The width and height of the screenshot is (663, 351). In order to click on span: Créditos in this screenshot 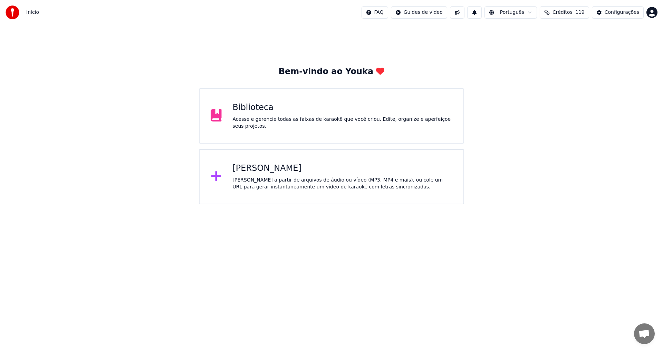, I will do `click(563, 12)`.